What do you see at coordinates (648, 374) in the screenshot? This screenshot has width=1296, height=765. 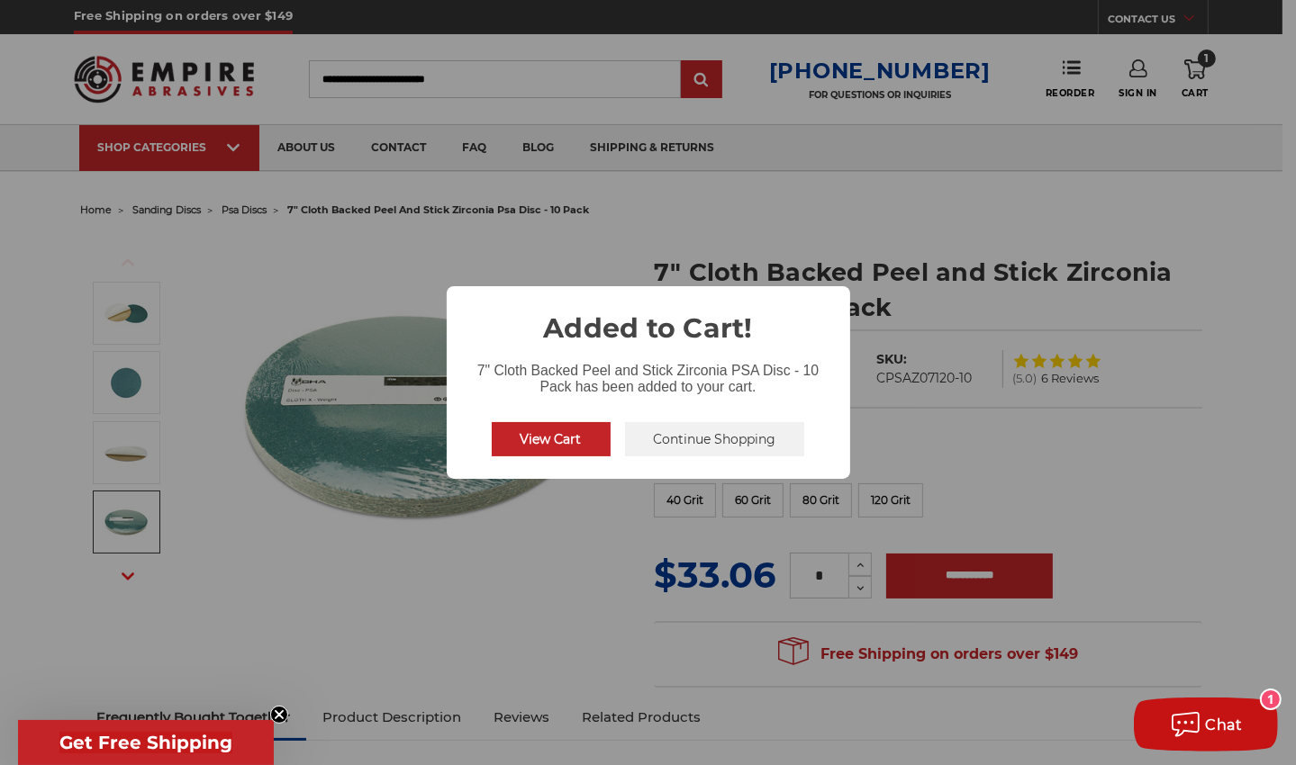 I see `div: 7" Cloth Backed Peel and Stick Zirconia PSA Disc - 10 Pack has been added to your cart.` at bounding box center [648, 374].